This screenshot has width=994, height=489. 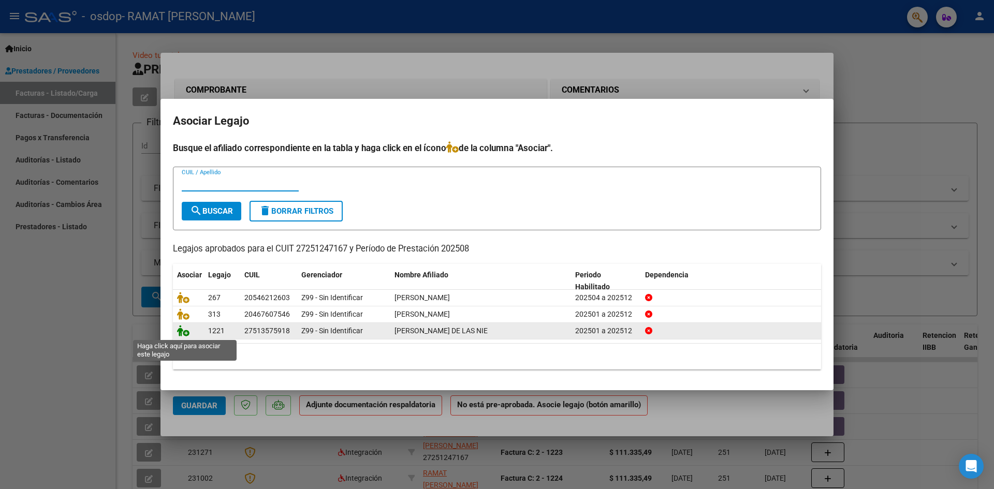 I want to click on span: LOVERA MATIAS JOAQUIN, so click(x=422, y=314).